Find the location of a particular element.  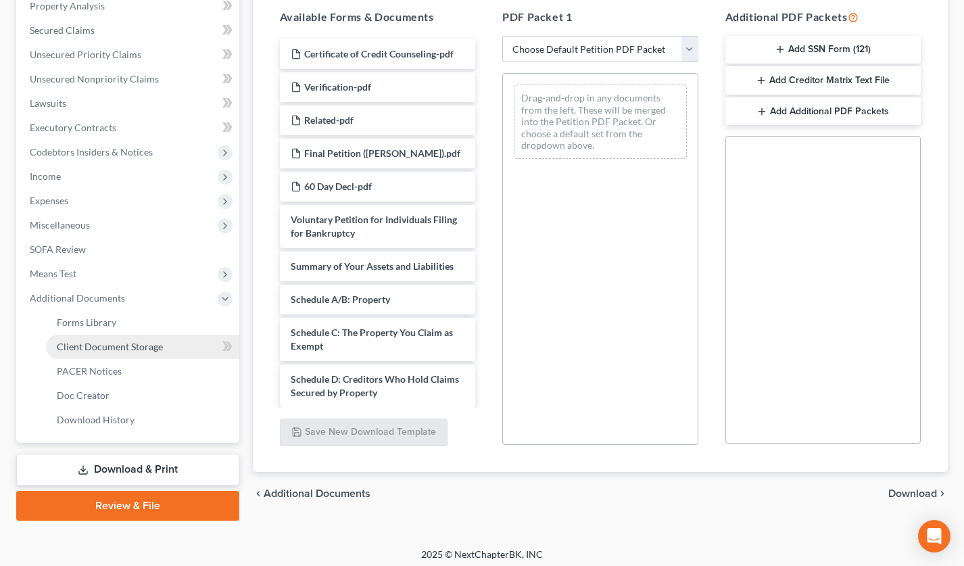

a: Unsecured Nonpriority Claims is located at coordinates (129, 79).